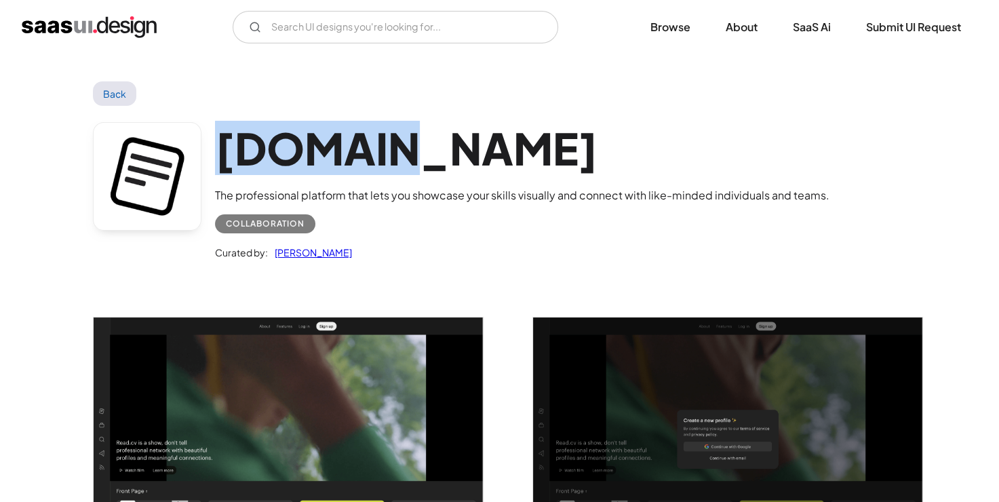 This screenshot has width=999, height=502. I want to click on a: Browse, so click(670, 27).